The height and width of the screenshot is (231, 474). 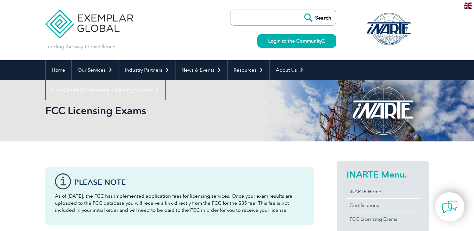 What do you see at coordinates (180, 111) in the screenshot?
I see `h2: FCC Licensing Exams` at bounding box center [180, 111].